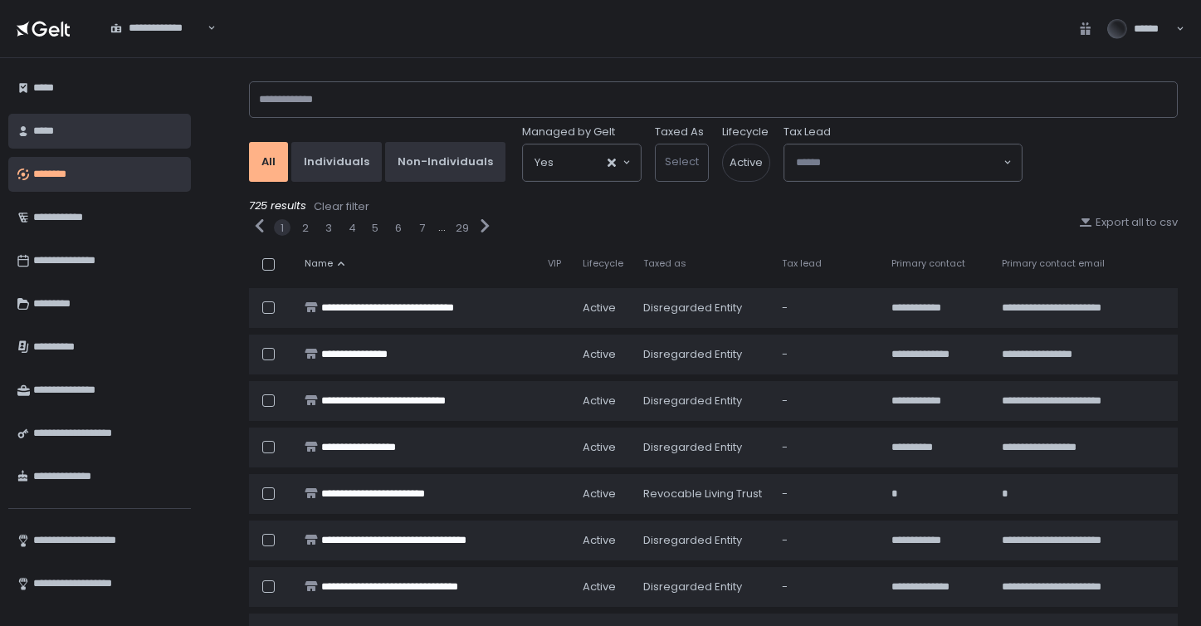  What do you see at coordinates (336, 162) in the screenshot?
I see `button: Individuals` at bounding box center [336, 162].